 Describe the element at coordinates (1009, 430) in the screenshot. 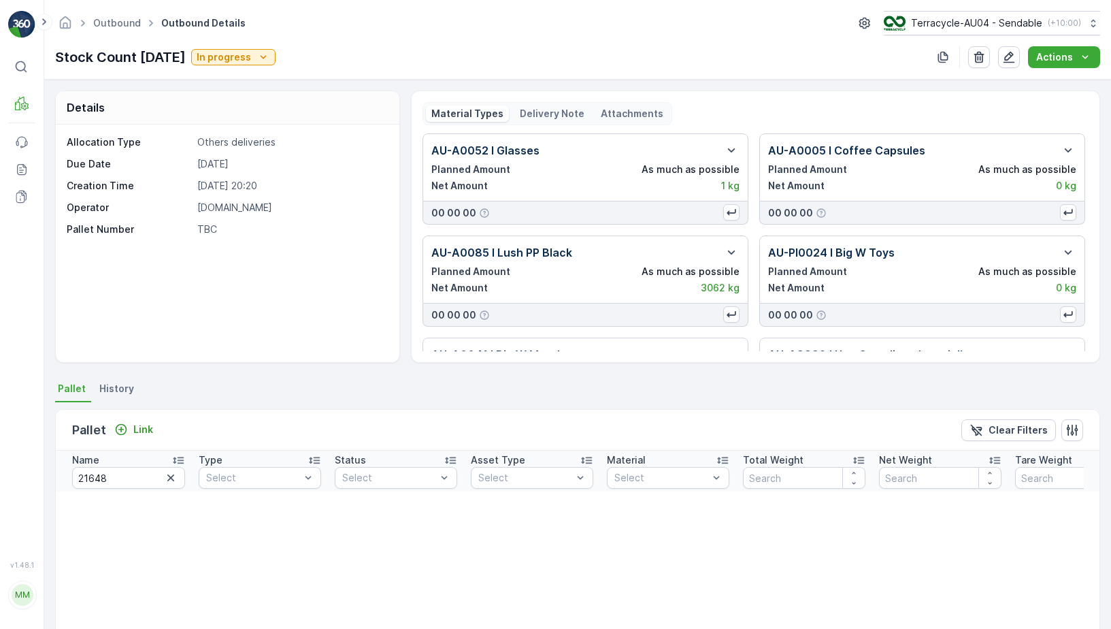

I see `button: Clear Filters` at that location.